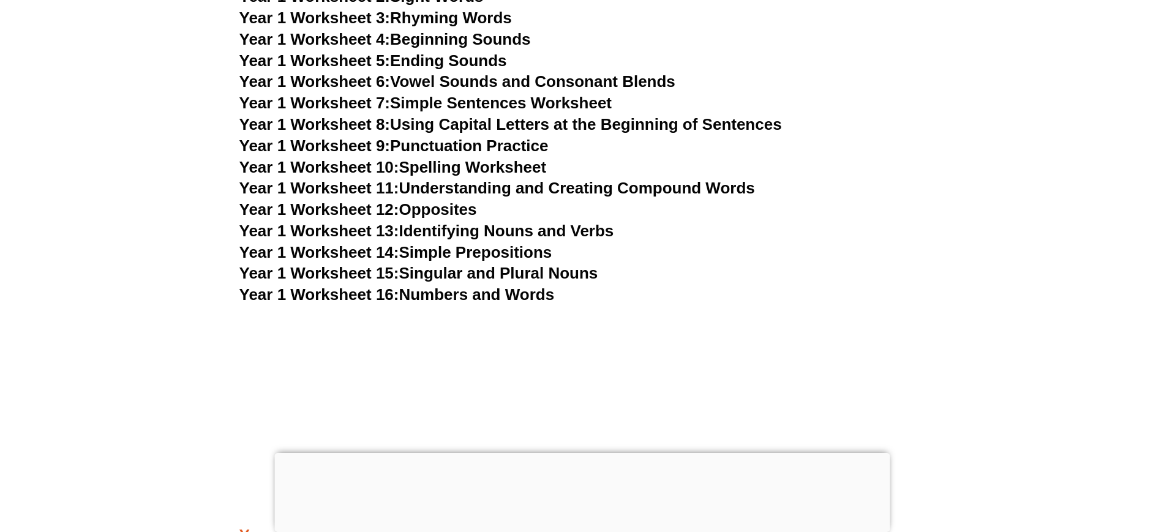 Image resolution: width=1164 pixels, height=532 pixels. I want to click on a: Year 1 Worksheet 8:Using Capital Letters at the Beginning of Sentences, so click(511, 124).